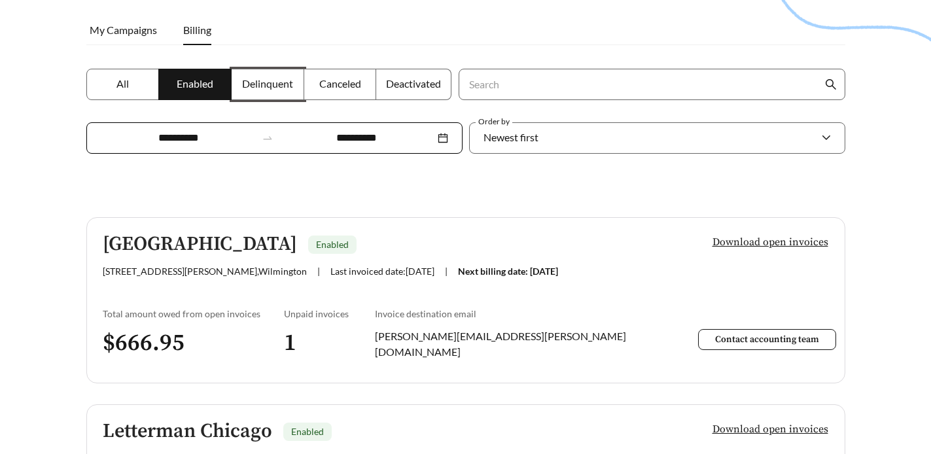 The image size is (931, 454). I want to click on span: Deactivated, so click(414, 83).